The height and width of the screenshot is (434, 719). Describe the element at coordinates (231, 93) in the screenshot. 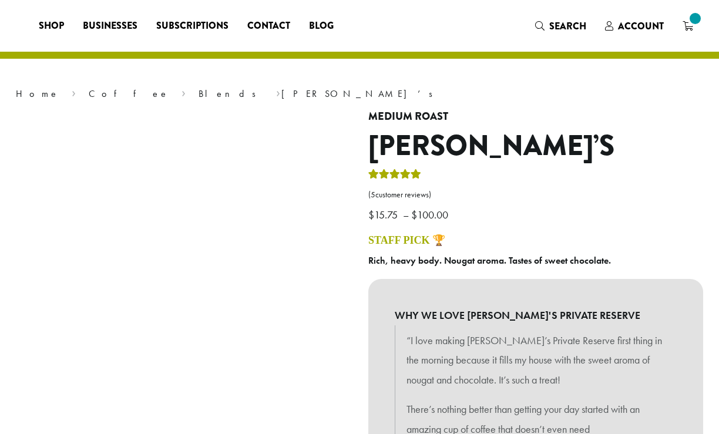

I see `a: Blends` at that location.